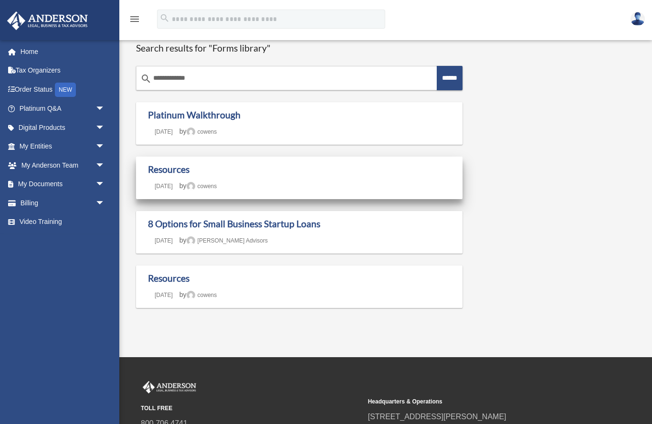  What do you see at coordinates (135, 19) in the screenshot?
I see `i: menu` at bounding box center [135, 19].